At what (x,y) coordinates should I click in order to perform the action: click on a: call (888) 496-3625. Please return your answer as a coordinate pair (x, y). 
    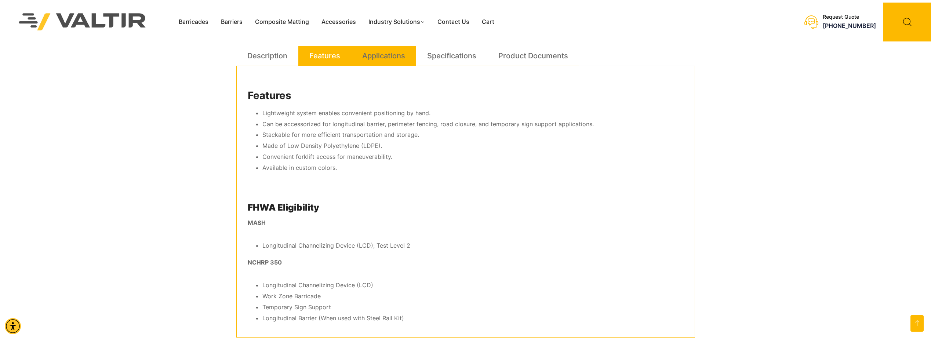
    Looking at the image, I should click on (849, 26).